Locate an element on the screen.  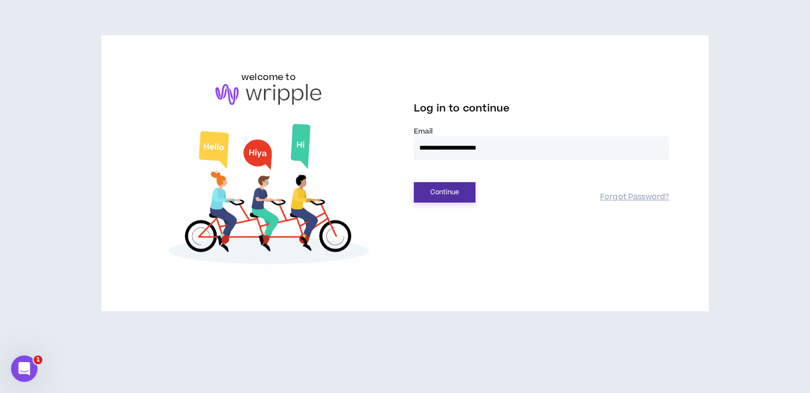
label: Email is located at coordinates (541, 131).